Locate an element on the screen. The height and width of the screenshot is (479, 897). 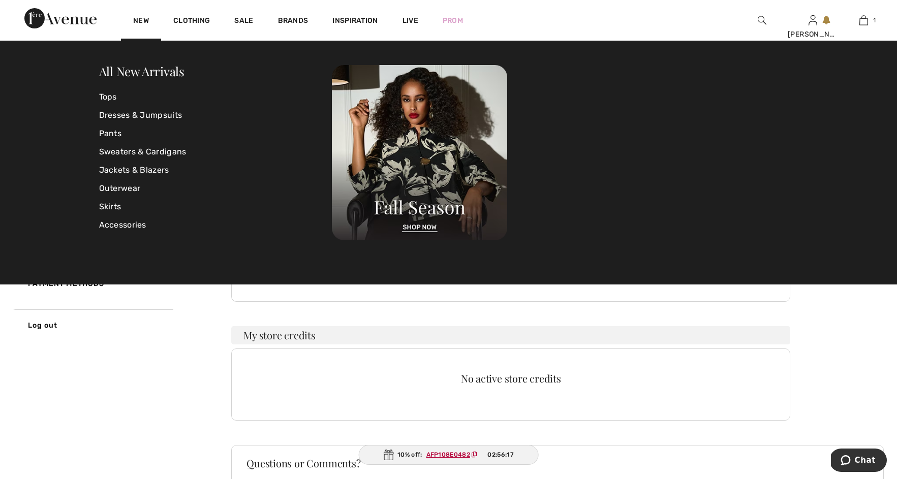
a: 1 is located at coordinates (863, 20).